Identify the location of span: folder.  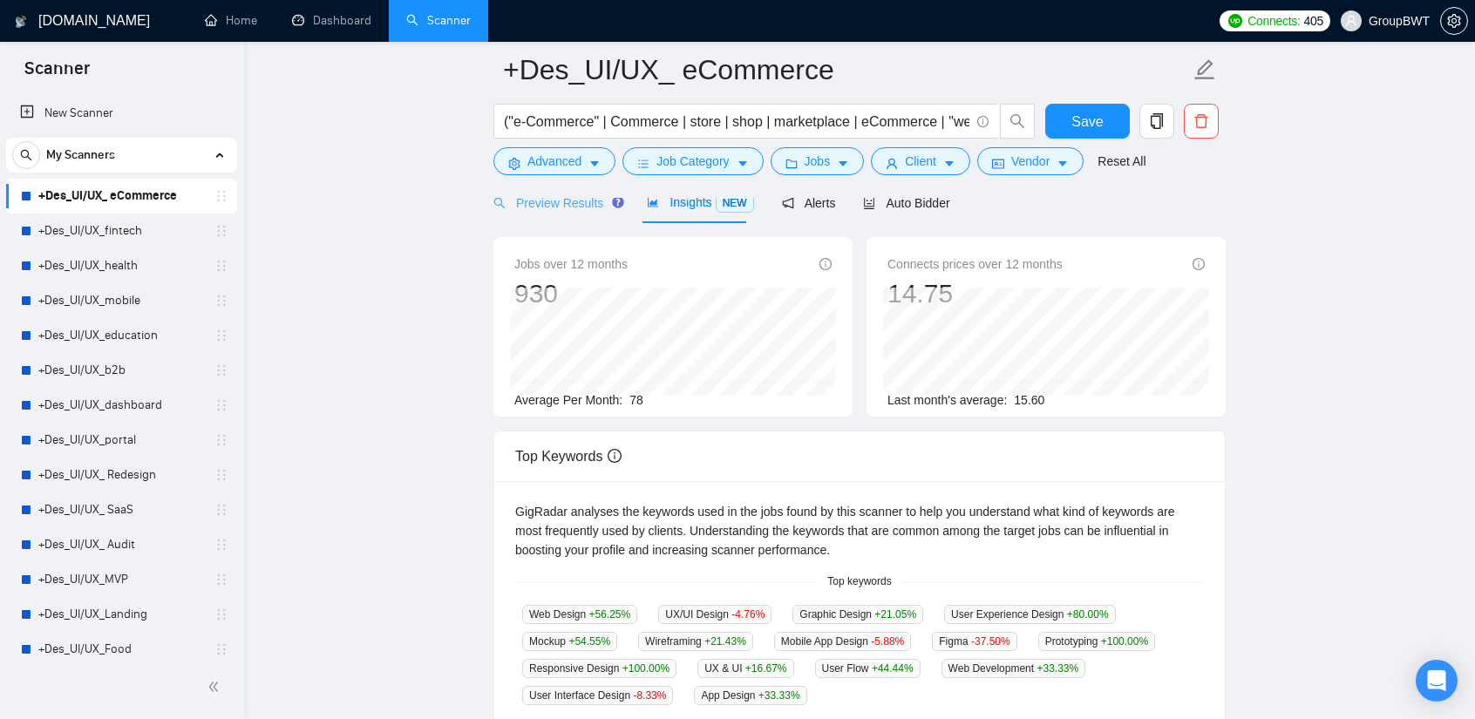
(792, 163).